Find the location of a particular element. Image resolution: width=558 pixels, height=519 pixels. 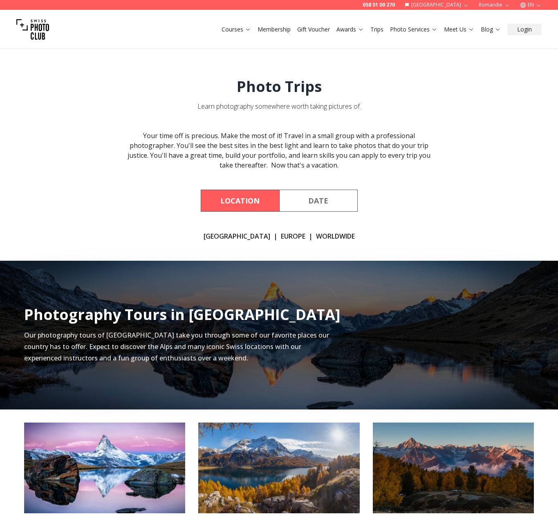

a: Meet Us is located at coordinates (459, 29).